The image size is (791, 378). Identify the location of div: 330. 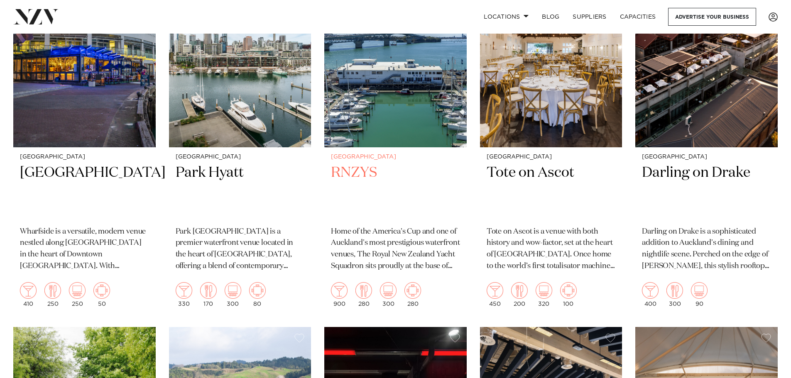
(184, 295).